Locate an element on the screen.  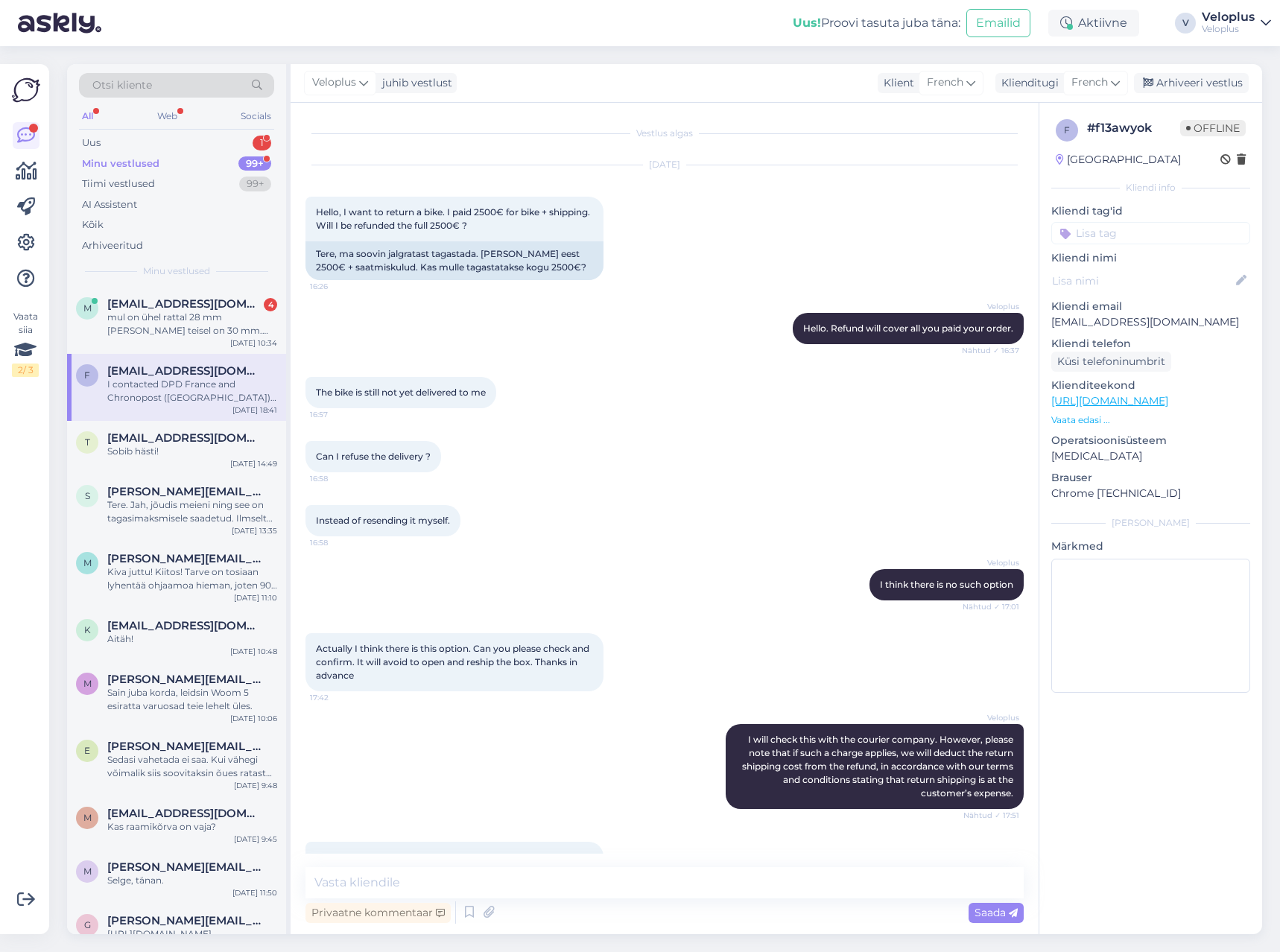
span: g is located at coordinates (87, 925).